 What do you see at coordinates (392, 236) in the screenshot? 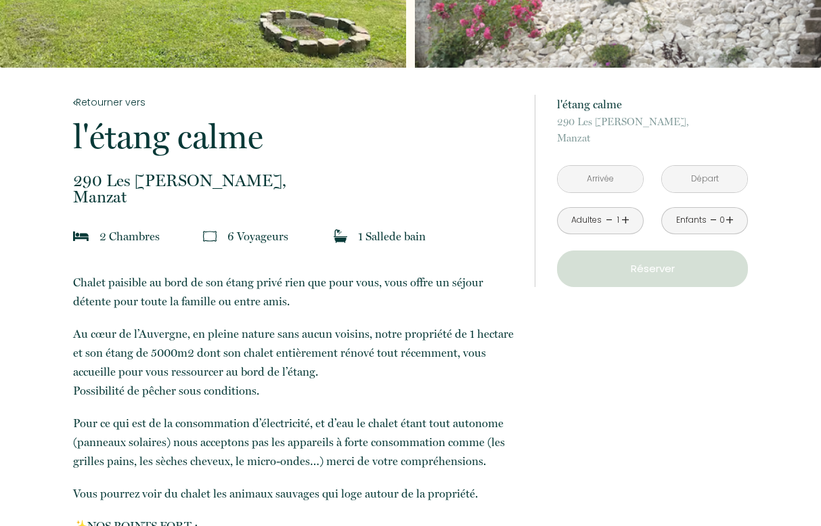
I see `p: 1 Salle de bain` at bounding box center [392, 236].